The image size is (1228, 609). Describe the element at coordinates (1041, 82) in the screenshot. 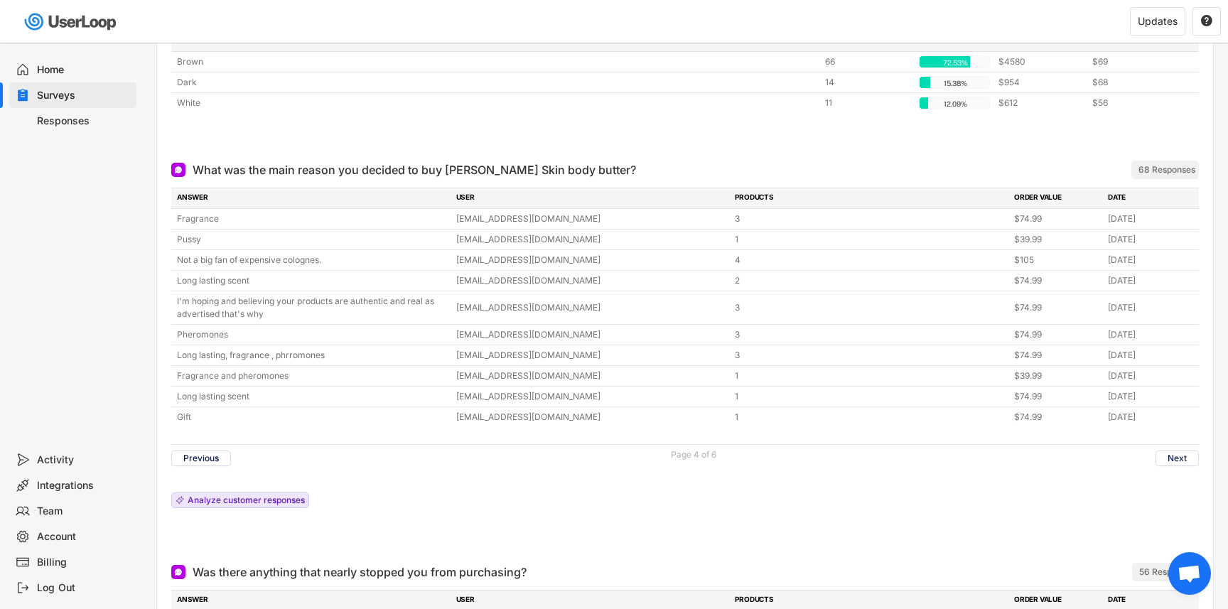

I see `div: $954` at that location.